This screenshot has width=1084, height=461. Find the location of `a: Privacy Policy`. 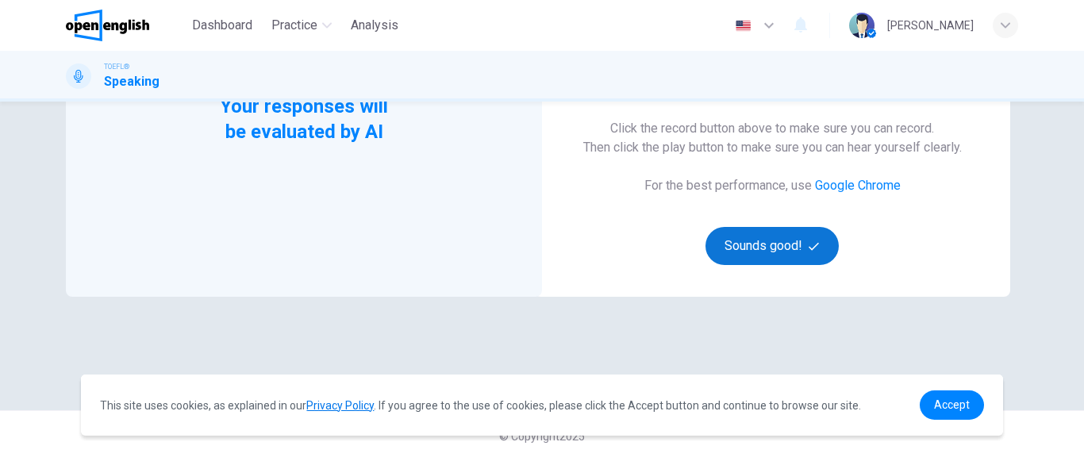

a: Privacy Policy is located at coordinates (340, 406).